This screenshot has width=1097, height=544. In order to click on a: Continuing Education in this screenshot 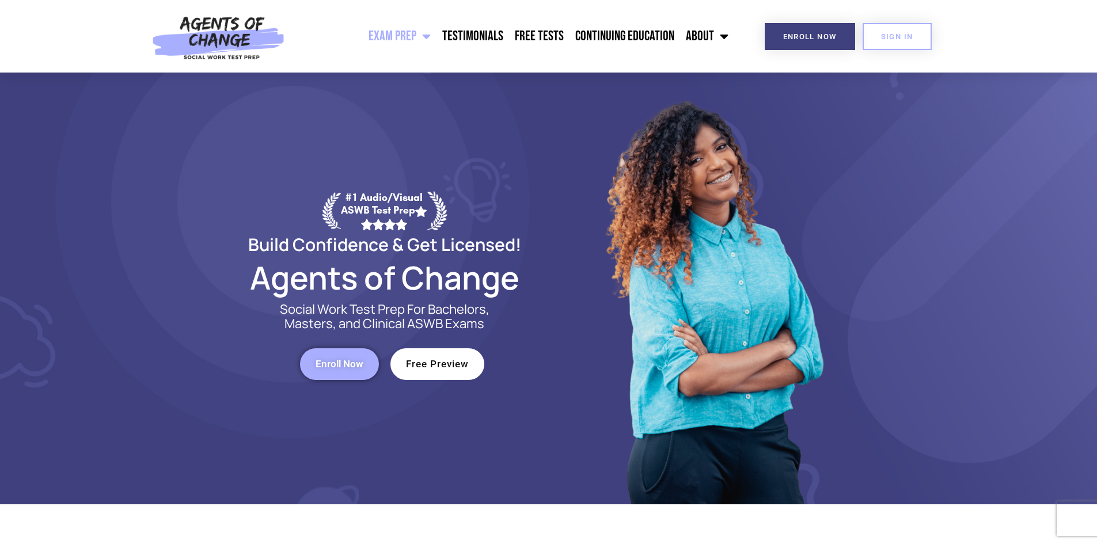, I will do `click(625, 36)`.